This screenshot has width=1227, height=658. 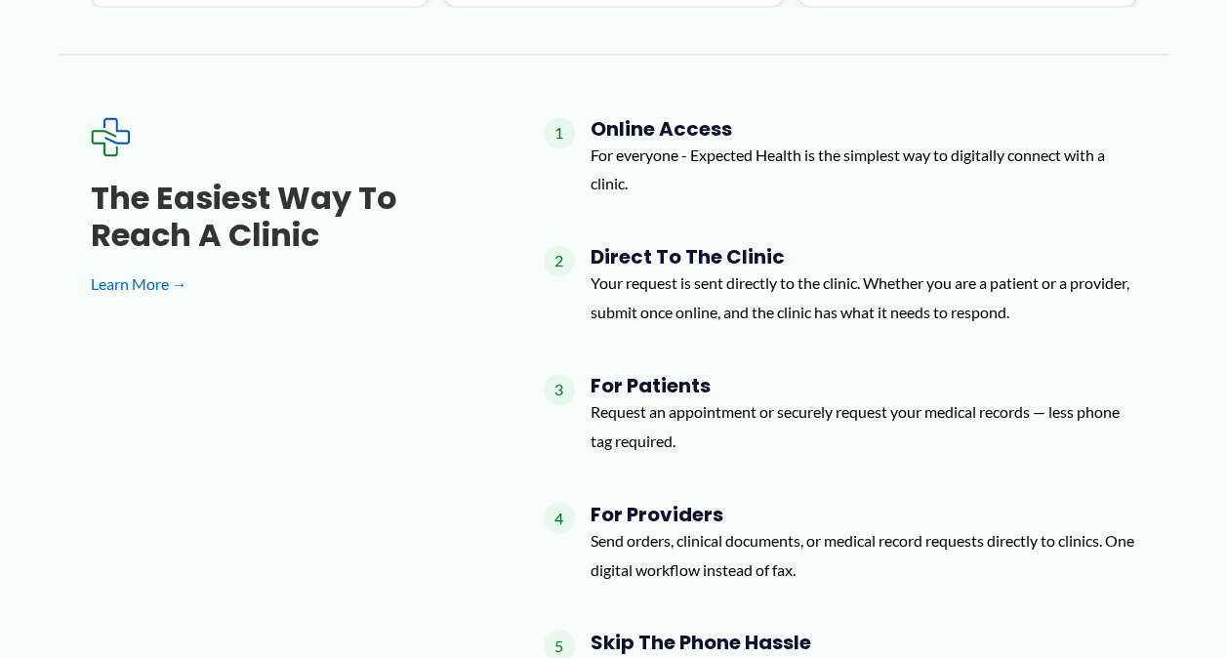 What do you see at coordinates (864, 257) in the screenshot?
I see `h4: Direct to the Clinic` at bounding box center [864, 257].